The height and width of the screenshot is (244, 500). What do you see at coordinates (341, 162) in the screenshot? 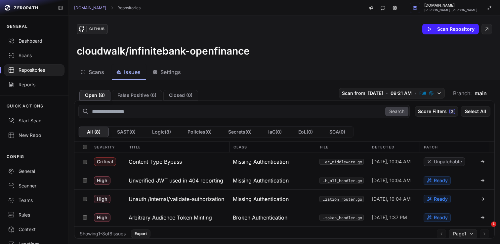
I see `code: internal/open_payment/shared/middleware/request_parser_middleware.go` at bounding box center [341, 162].